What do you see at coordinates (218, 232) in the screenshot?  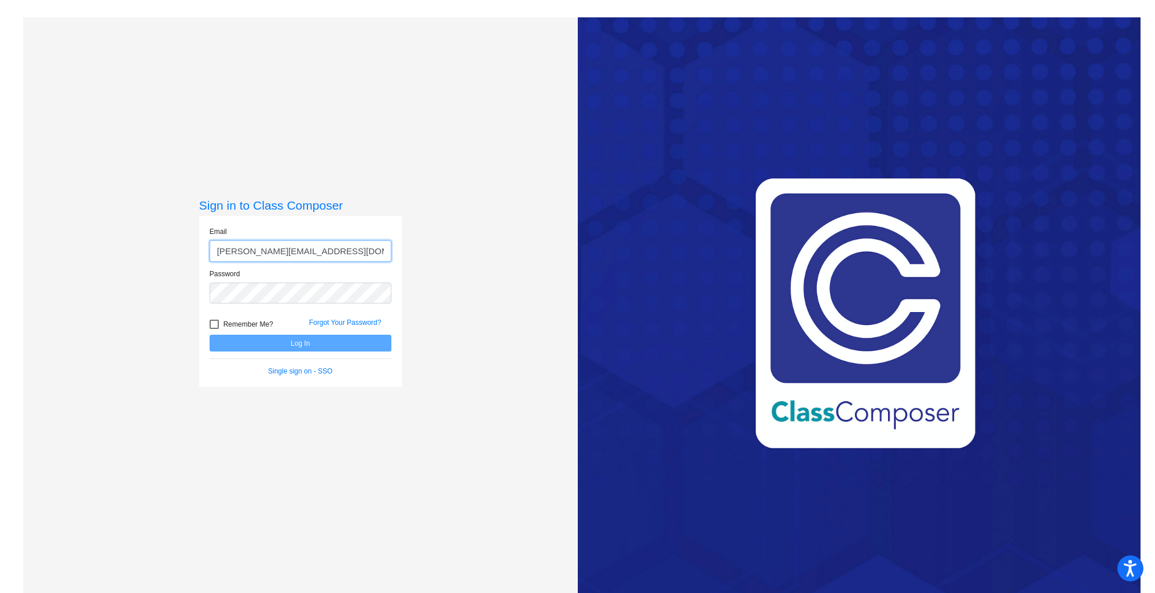 I see `label: Email` at bounding box center [218, 232].